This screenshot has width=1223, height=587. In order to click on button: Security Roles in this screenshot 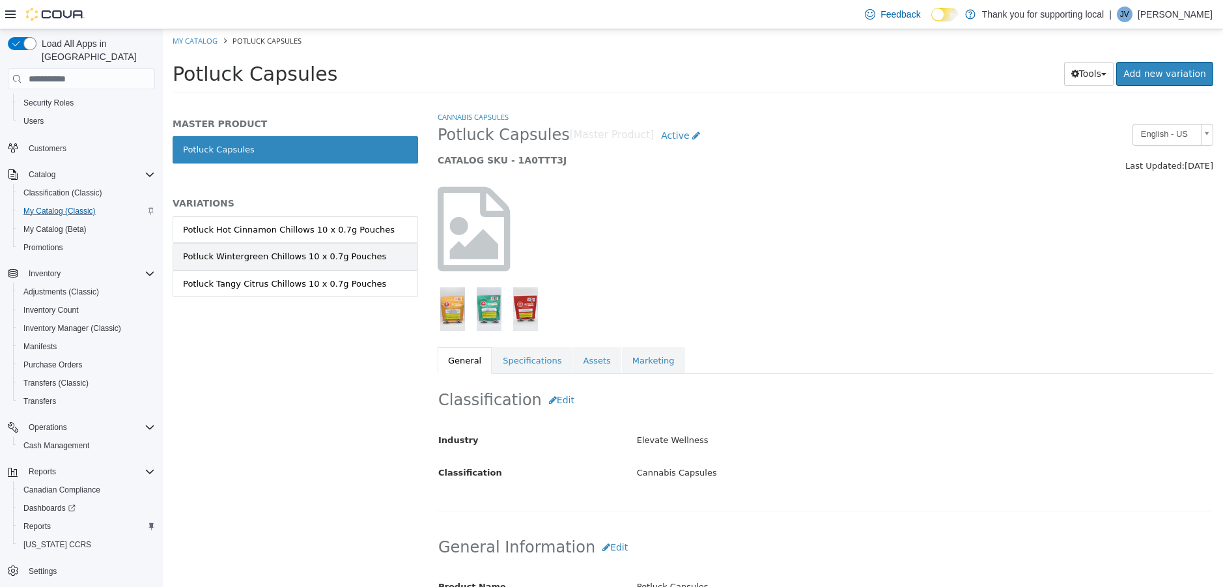, I will do `click(87, 103)`.